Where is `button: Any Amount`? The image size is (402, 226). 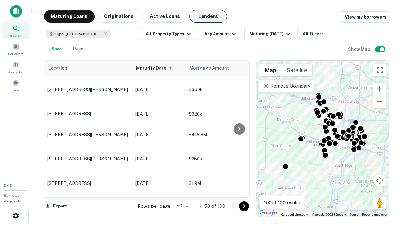 button: Any Amount is located at coordinates (220, 34).